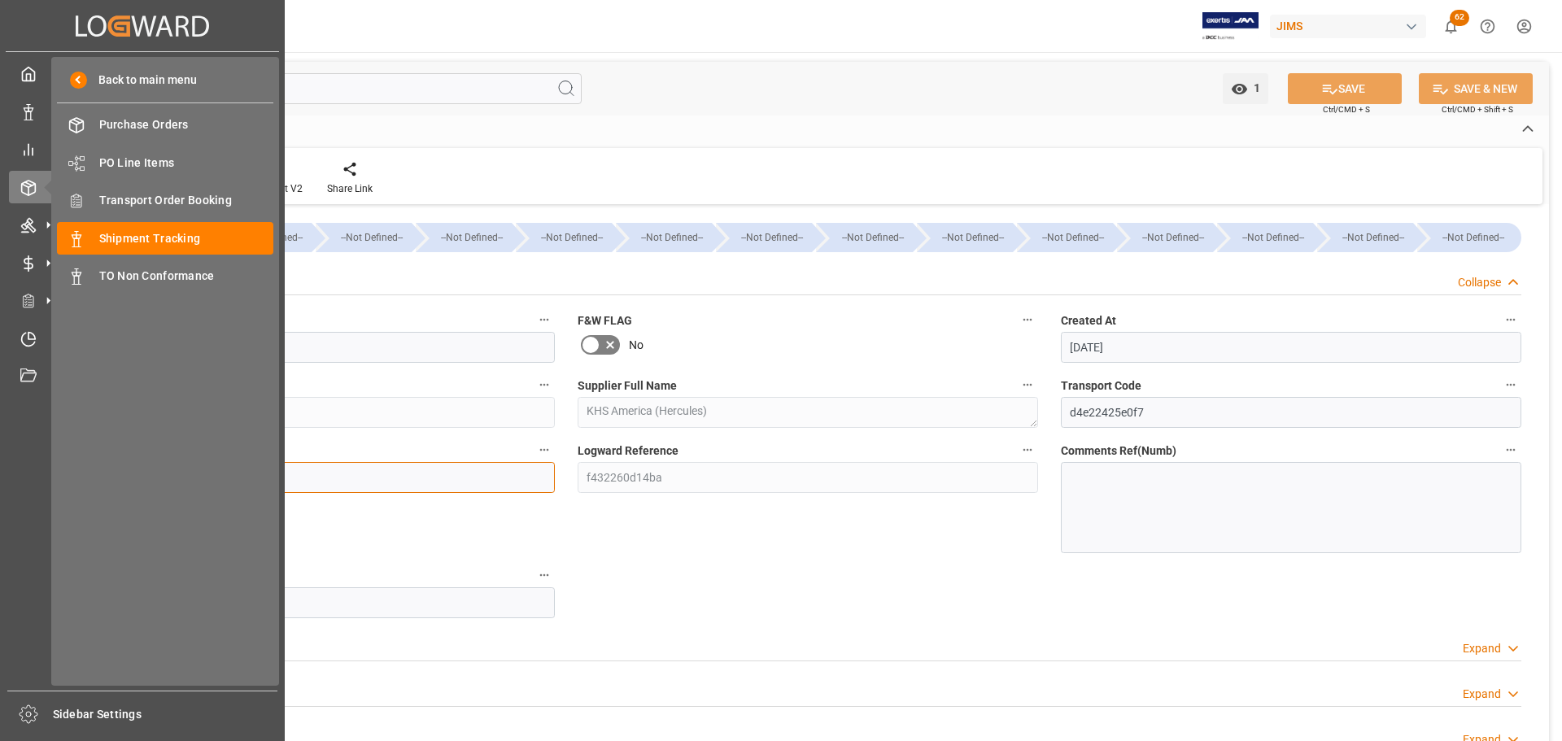 The width and height of the screenshot is (1562, 741). Describe the element at coordinates (142, 149) in the screenshot. I see `a: My Reports` at that location.